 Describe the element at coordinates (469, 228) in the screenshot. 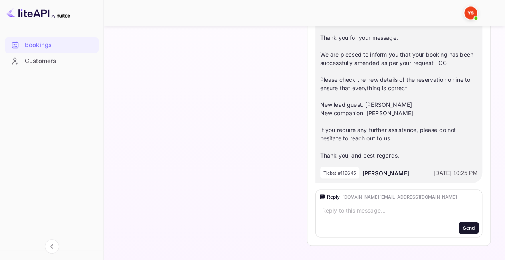

I see `div: Send` at that location.